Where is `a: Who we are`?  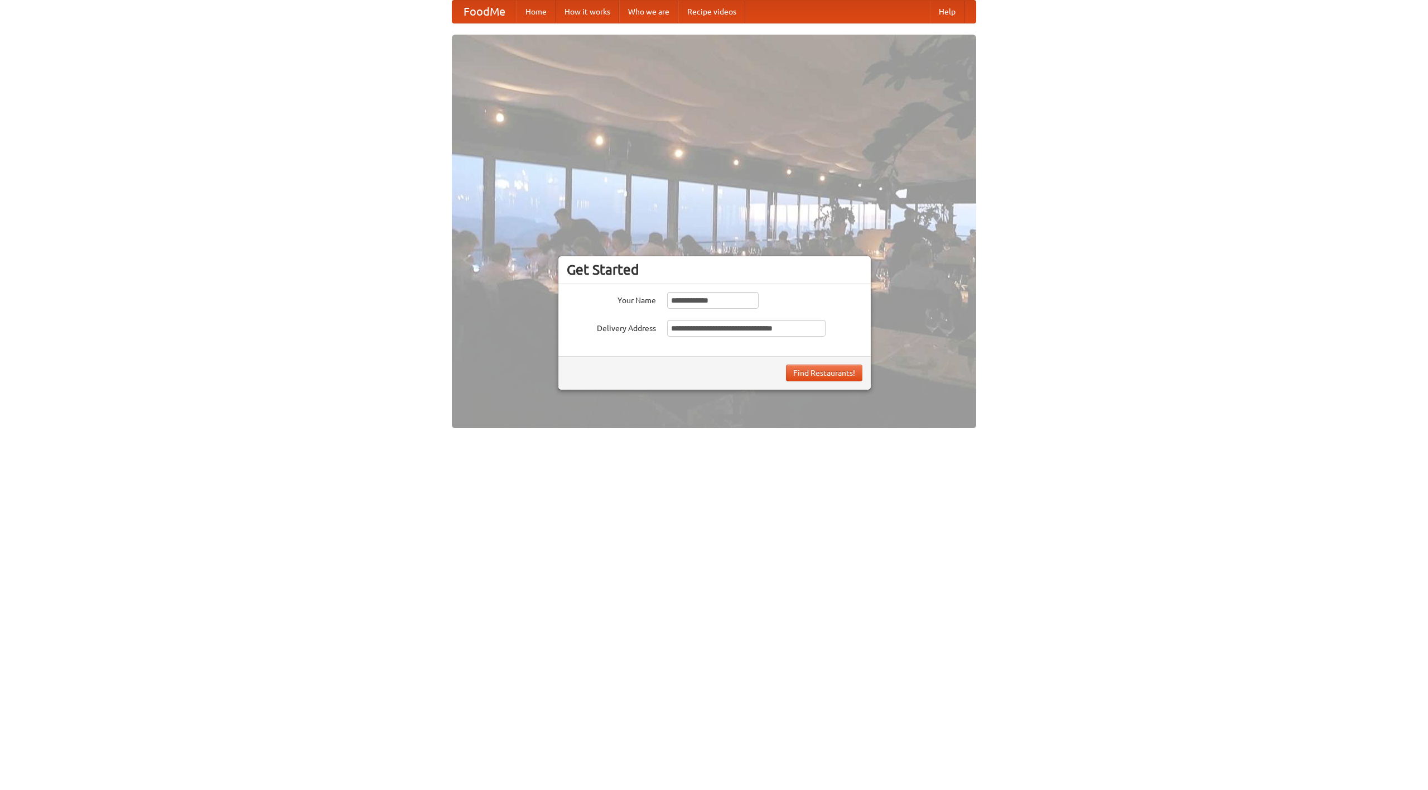
a: Who we are is located at coordinates (649, 12).